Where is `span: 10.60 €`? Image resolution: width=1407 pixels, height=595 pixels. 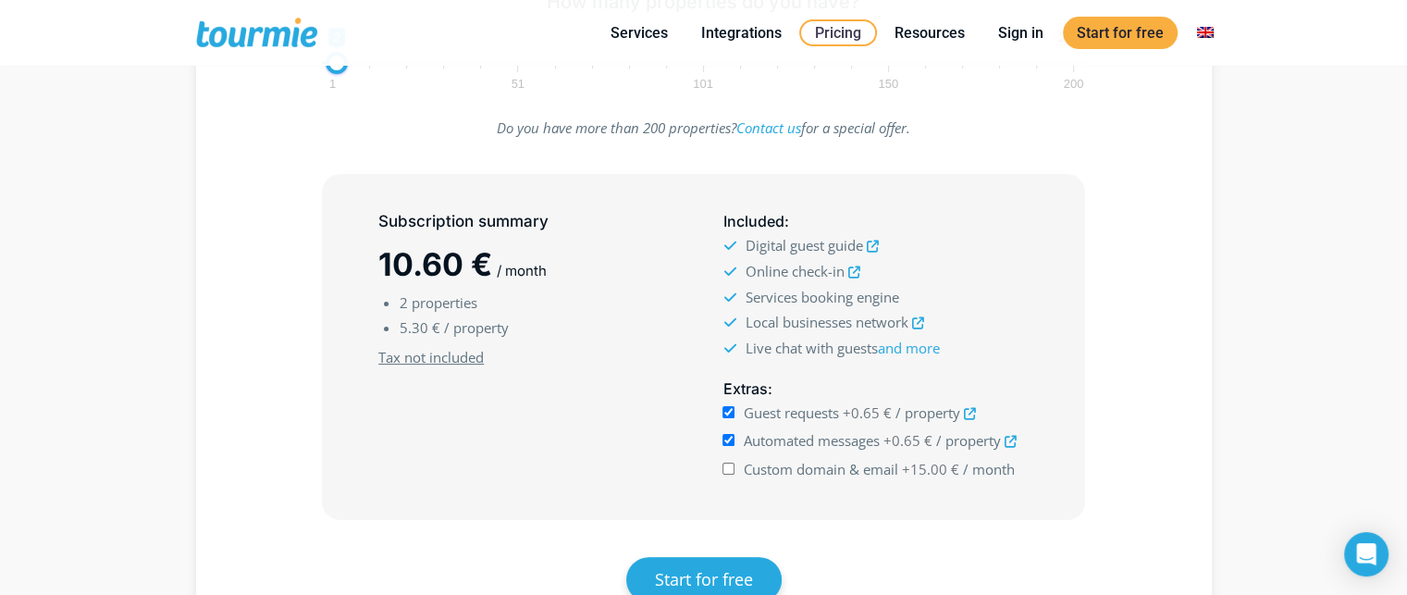
span: 10.60 € is located at coordinates (435, 264).